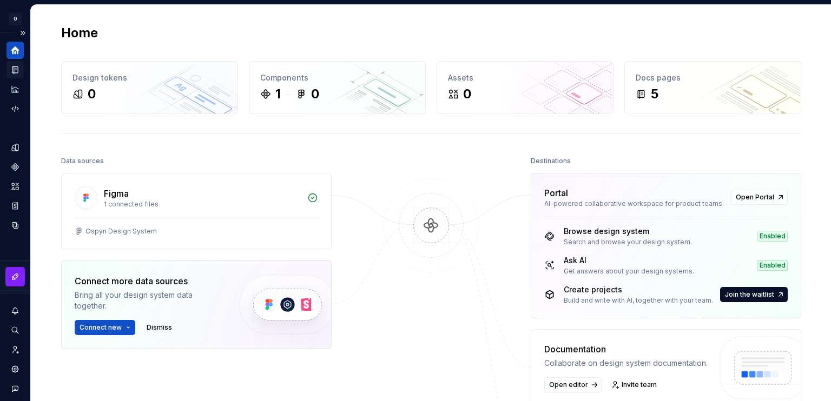 Image resolution: width=831 pixels, height=401 pixels. Describe the element at coordinates (116, 194) in the screenshot. I see `div: Figma` at that location.